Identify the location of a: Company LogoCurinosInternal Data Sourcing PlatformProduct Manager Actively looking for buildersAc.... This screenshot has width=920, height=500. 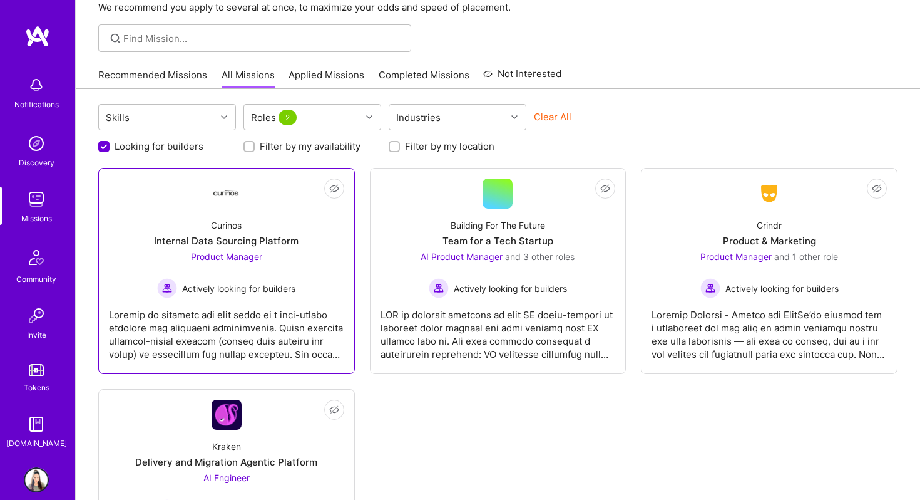
(227, 271).